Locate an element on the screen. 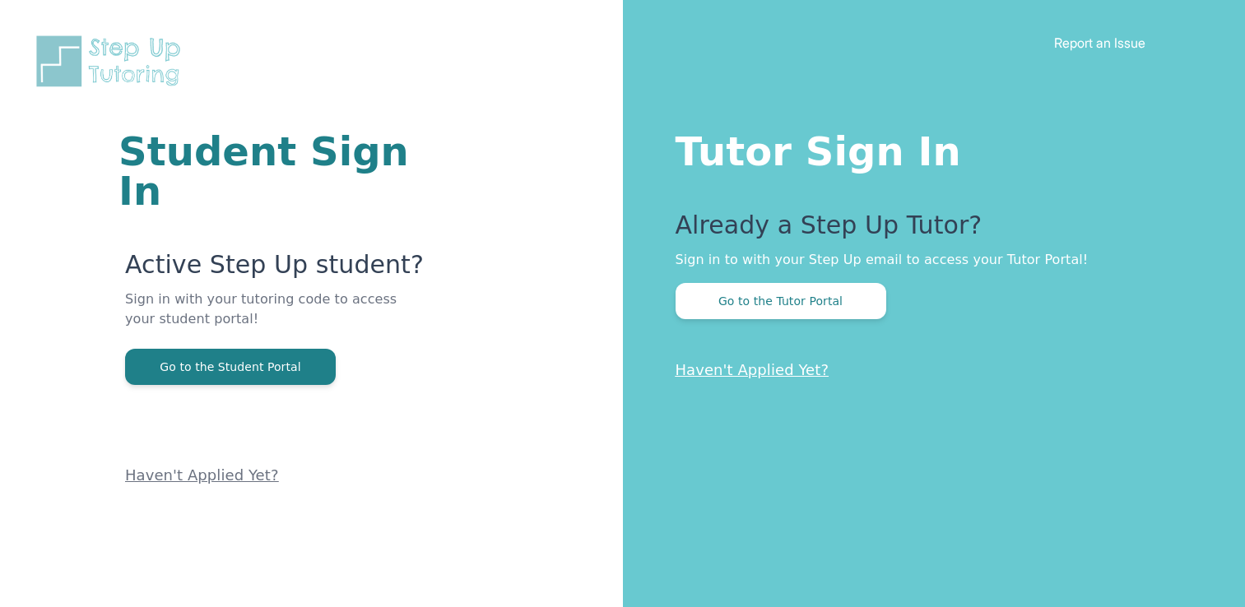  a: Go to the Tutor Portal is located at coordinates (781, 300).